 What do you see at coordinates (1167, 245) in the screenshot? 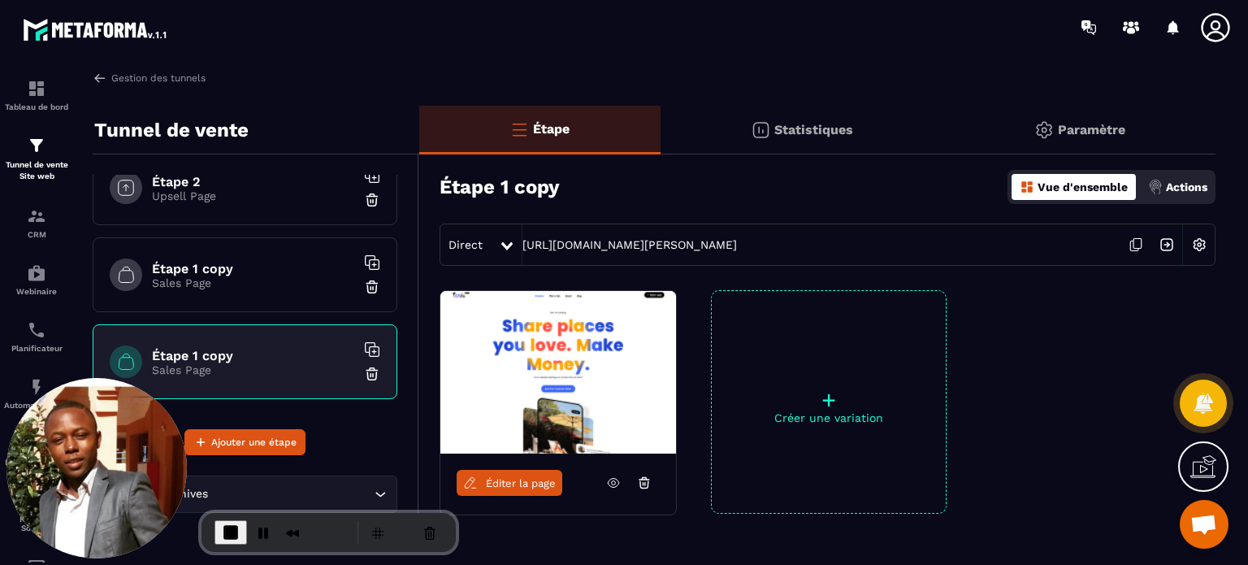
I see `img: arrow-next.bcc2205e.svg` at bounding box center [1167, 245].